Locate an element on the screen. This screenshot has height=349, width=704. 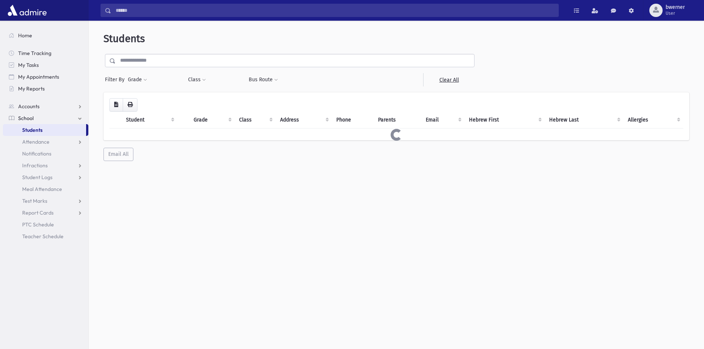
th: Parents is located at coordinates (397, 120).